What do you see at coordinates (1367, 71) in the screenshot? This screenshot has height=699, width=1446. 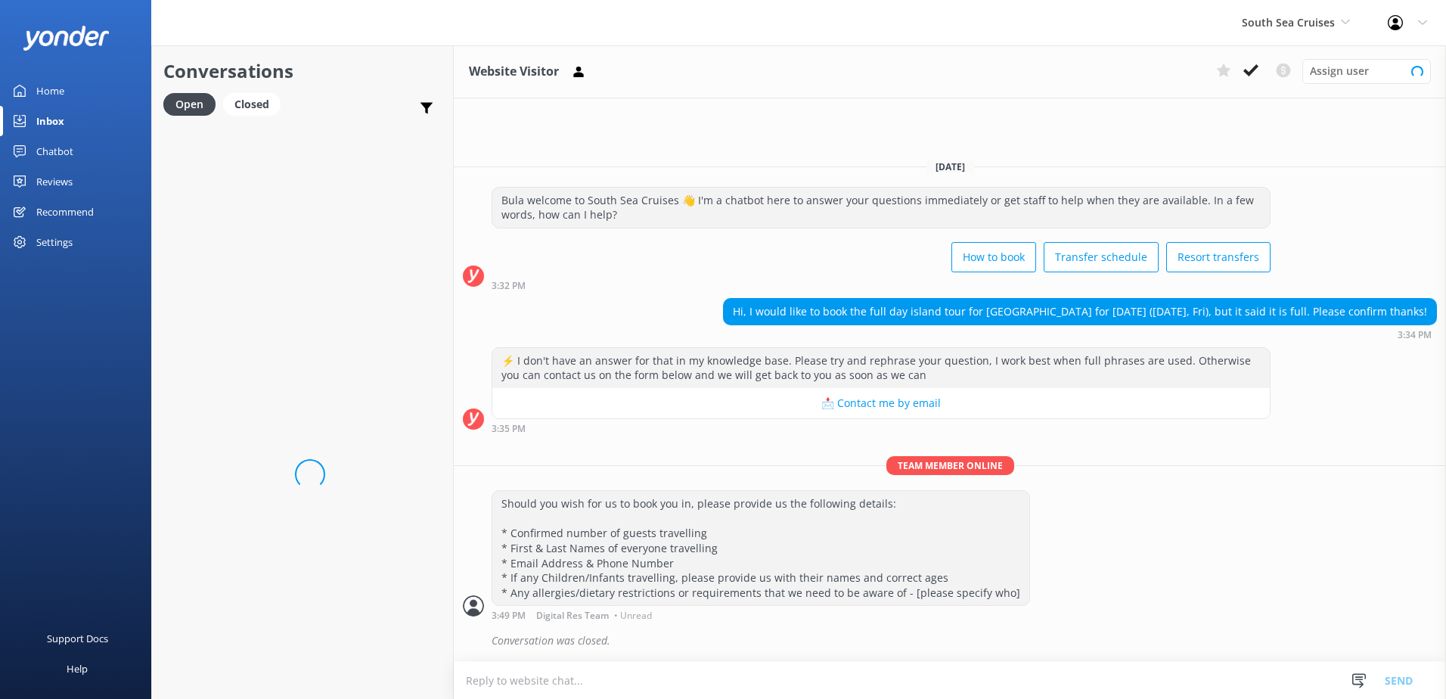 I see `div: Assign User` at bounding box center [1367, 71].